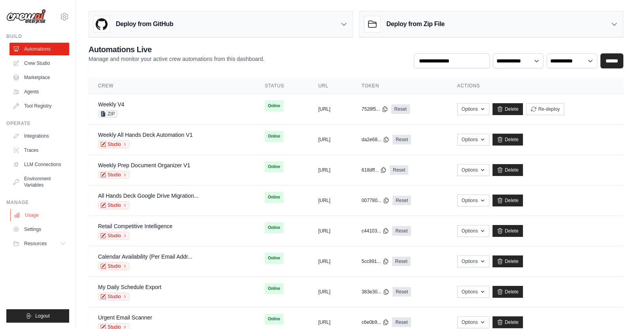  Describe the element at coordinates (545, 109) in the screenshot. I see `button: Re-deploy` at that location.